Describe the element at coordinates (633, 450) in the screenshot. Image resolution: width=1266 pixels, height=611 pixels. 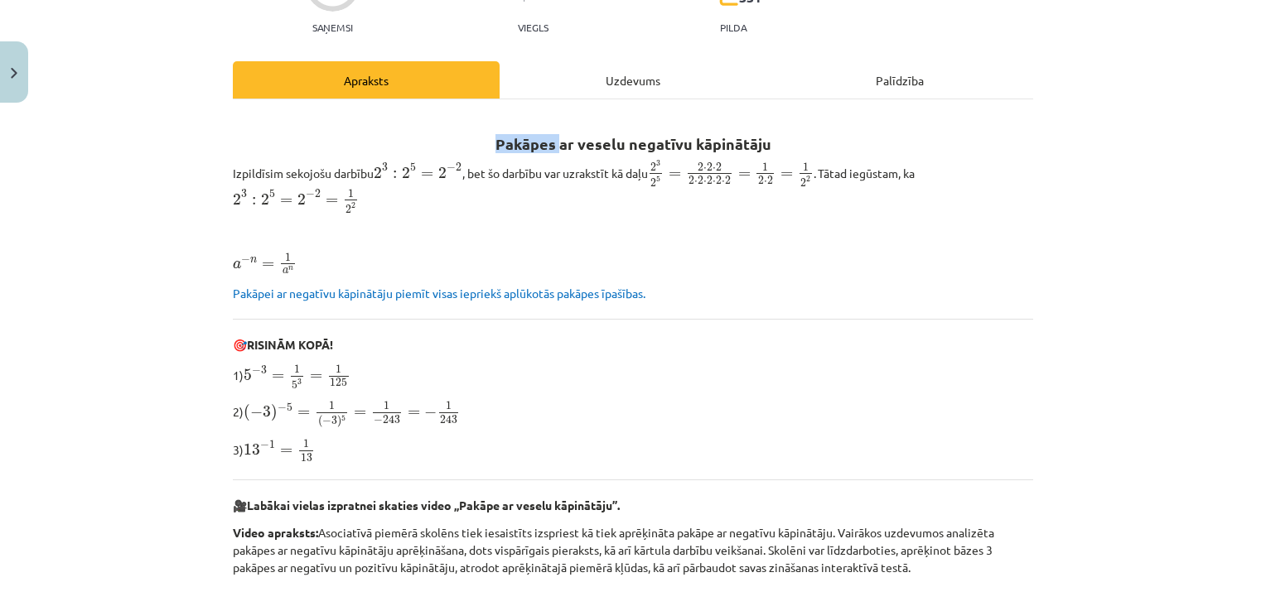
I see `p: 3)` at that location.